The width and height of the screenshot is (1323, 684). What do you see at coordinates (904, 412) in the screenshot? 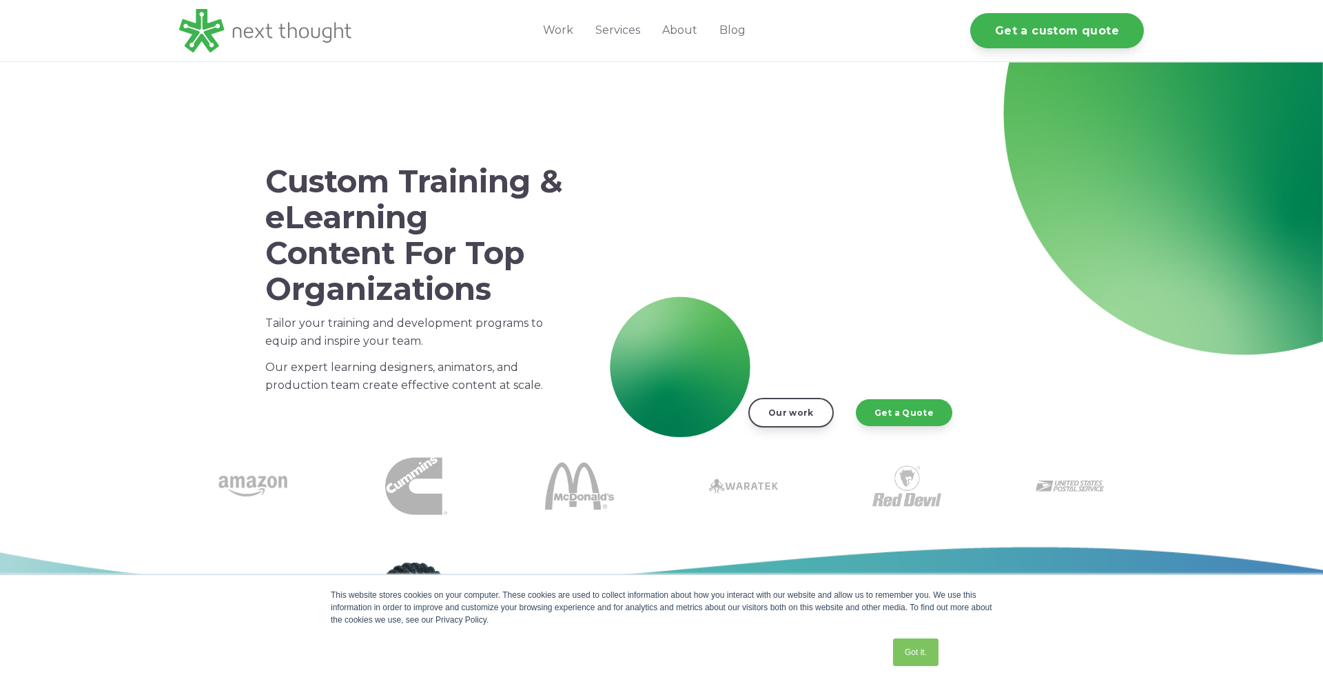
I see `a: Get a Quote` at bounding box center [904, 412].